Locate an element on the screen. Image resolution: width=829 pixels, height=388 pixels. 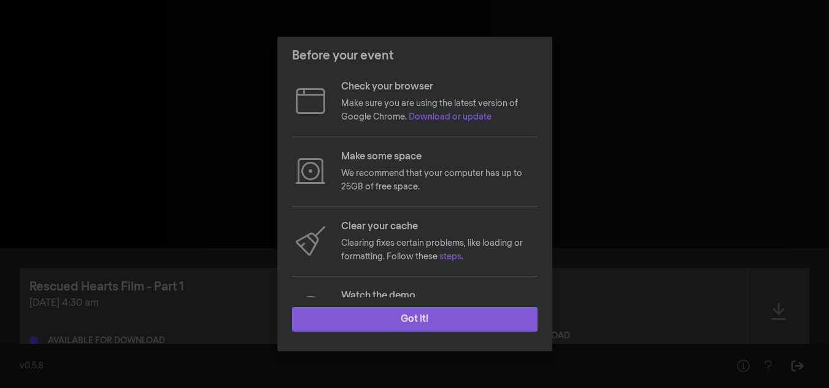
p: Watch the demo is located at coordinates (439, 296).